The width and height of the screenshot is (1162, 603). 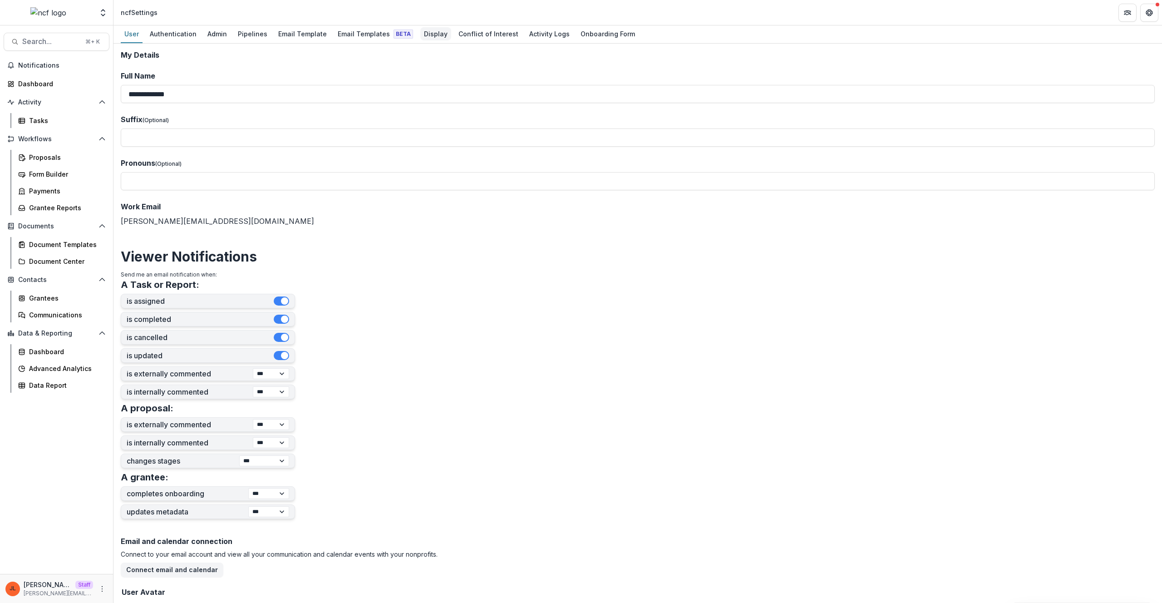 What do you see at coordinates (200, 355) in the screenshot?
I see `label: is updated` at bounding box center [200, 355].